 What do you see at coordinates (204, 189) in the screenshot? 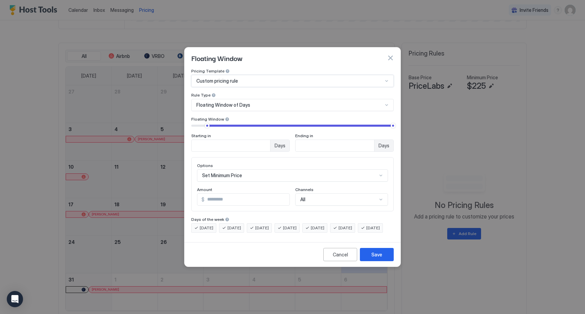
I see `span: Amount` at bounding box center [204, 189].